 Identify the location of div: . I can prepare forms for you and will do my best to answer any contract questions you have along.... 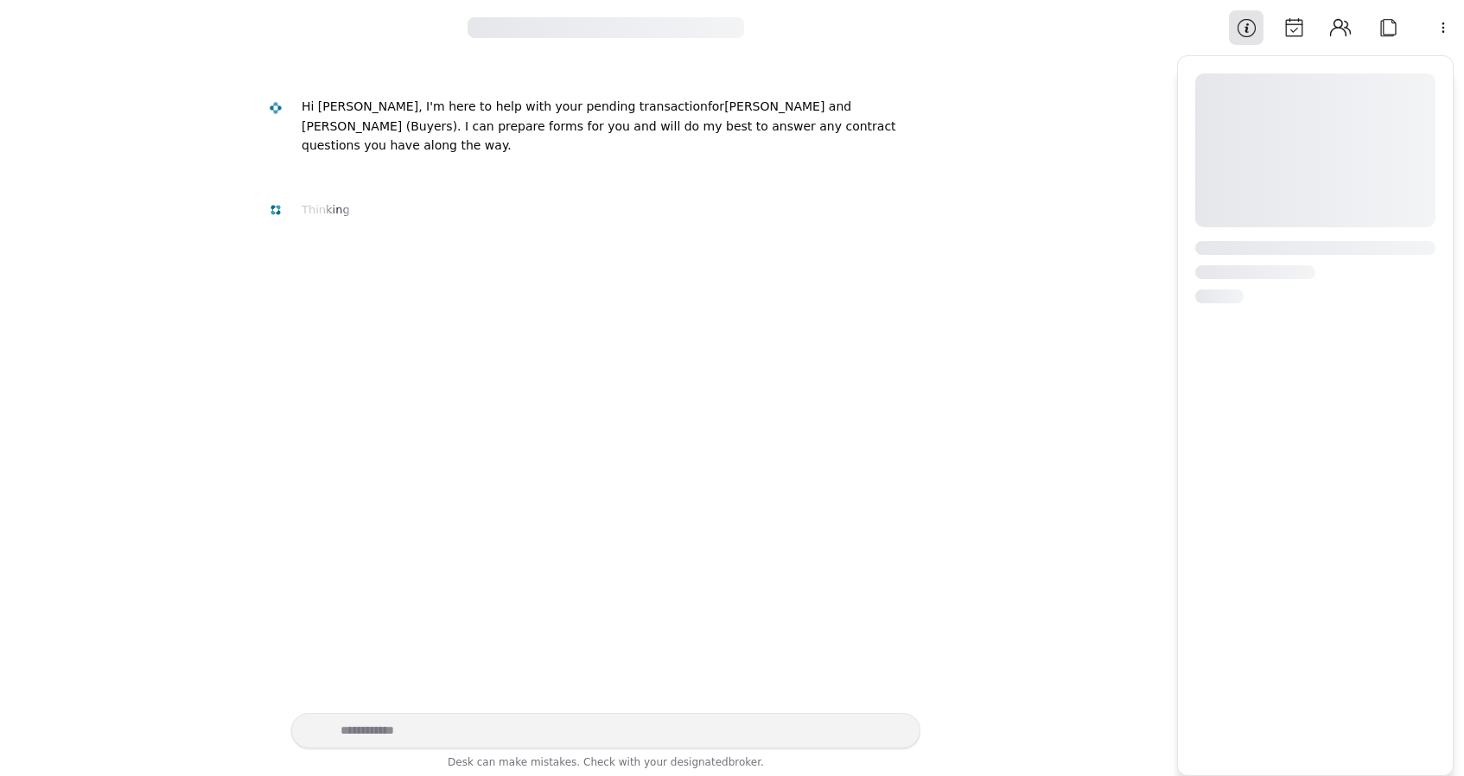
(599, 136).